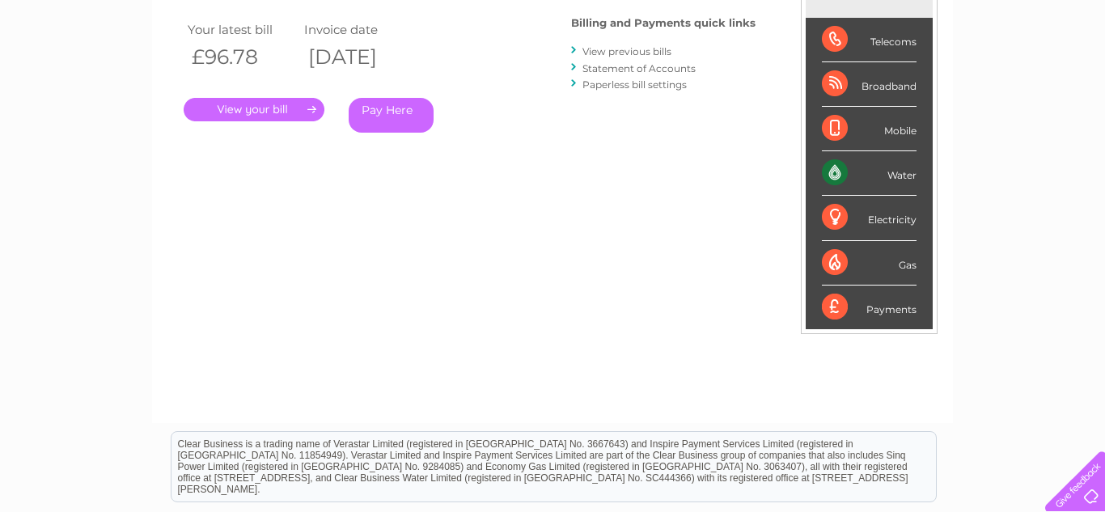 Image resolution: width=1105 pixels, height=512 pixels. Describe the element at coordinates (976, 74) in the screenshot. I see `a: Blog` at that location.